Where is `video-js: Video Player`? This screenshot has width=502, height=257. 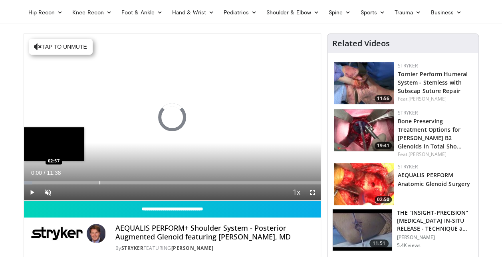
video-js: Video Player is located at coordinates (172, 117).